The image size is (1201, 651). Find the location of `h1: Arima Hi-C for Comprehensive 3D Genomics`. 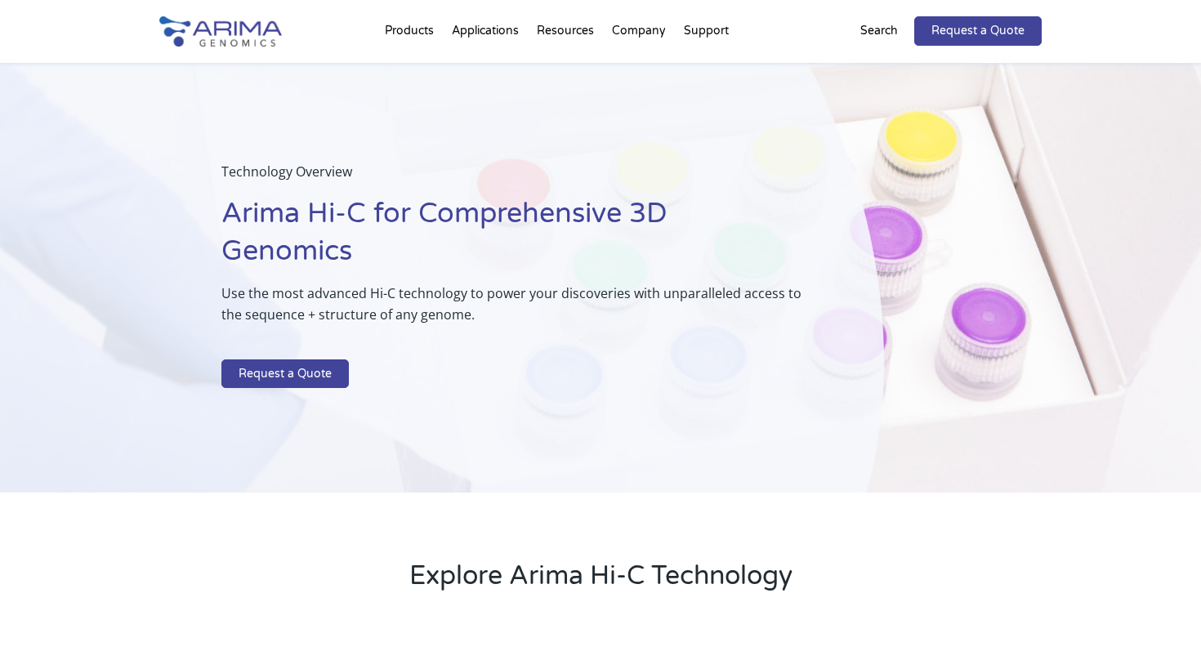

h1: Arima Hi-C for Comprehensive 3D Genomics is located at coordinates (512, 239).